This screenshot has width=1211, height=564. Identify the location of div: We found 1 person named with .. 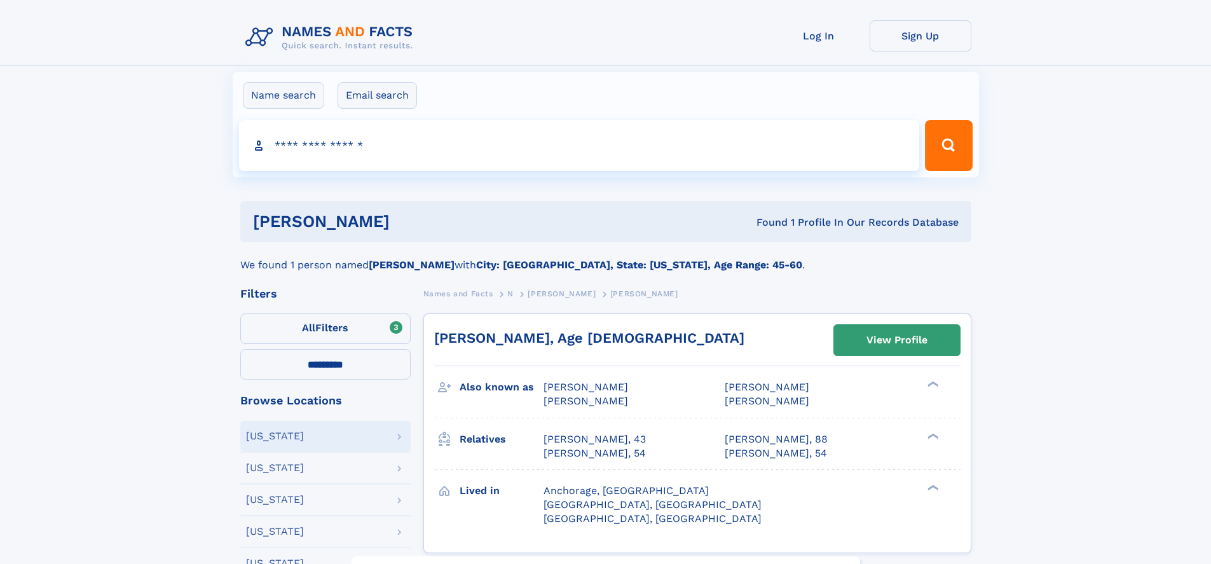
(606, 257).